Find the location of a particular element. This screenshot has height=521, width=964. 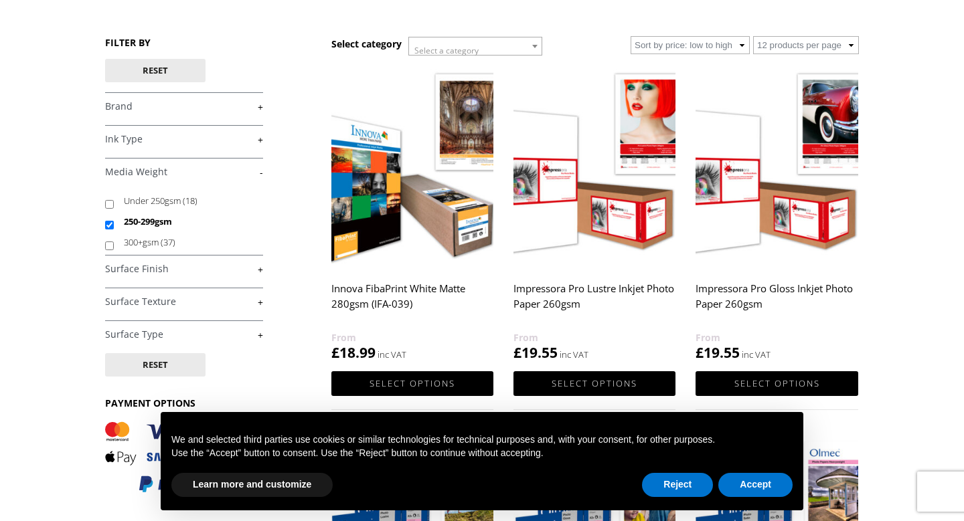

span: (18) is located at coordinates (190, 201).